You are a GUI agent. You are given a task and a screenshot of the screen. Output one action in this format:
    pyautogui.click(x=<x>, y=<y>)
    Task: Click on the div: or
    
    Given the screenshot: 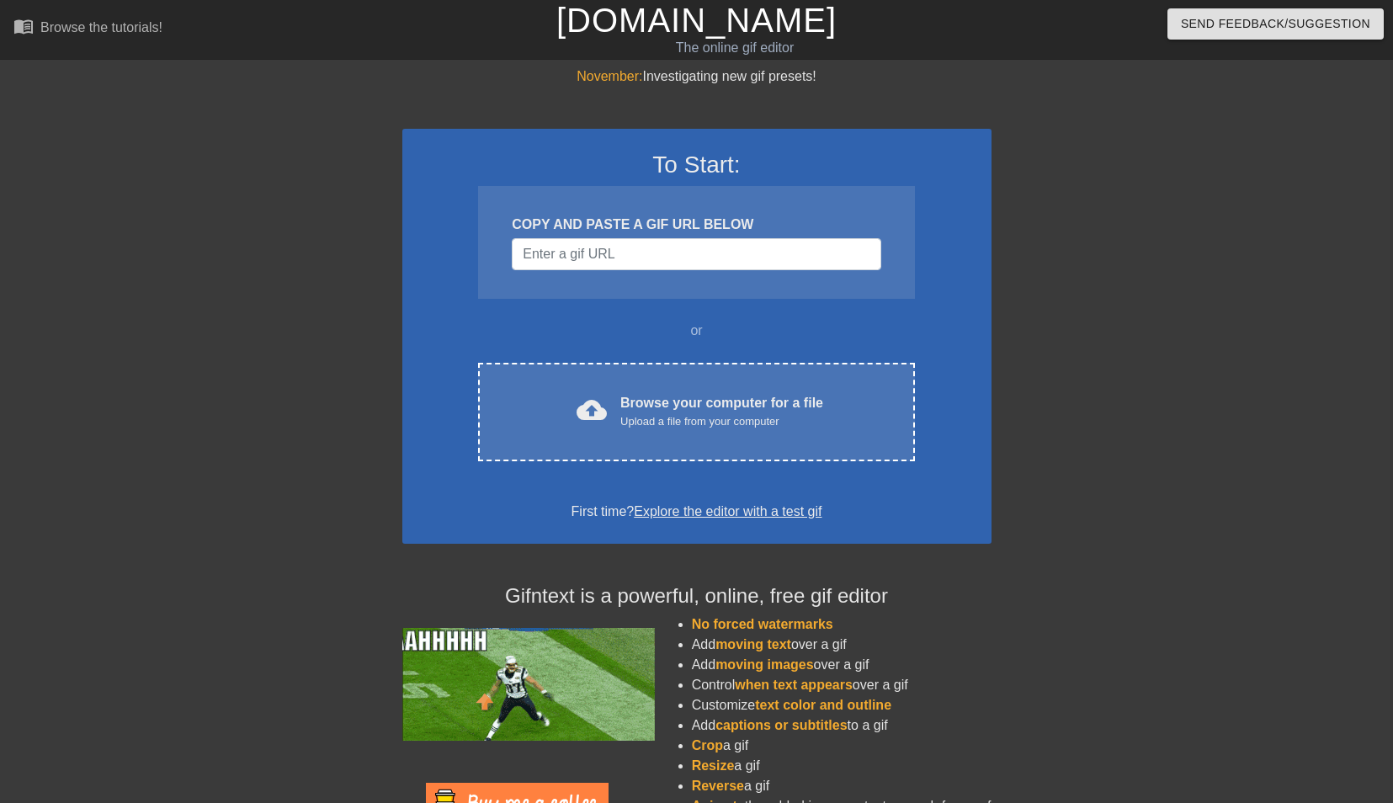 What is the action you would take?
    pyautogui.click(x=697, y=331)
    